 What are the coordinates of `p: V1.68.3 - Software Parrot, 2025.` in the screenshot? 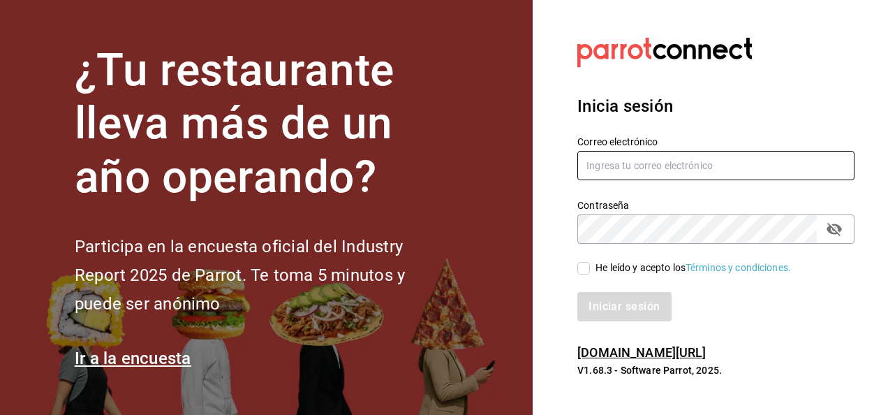 It's located at (716, 370).